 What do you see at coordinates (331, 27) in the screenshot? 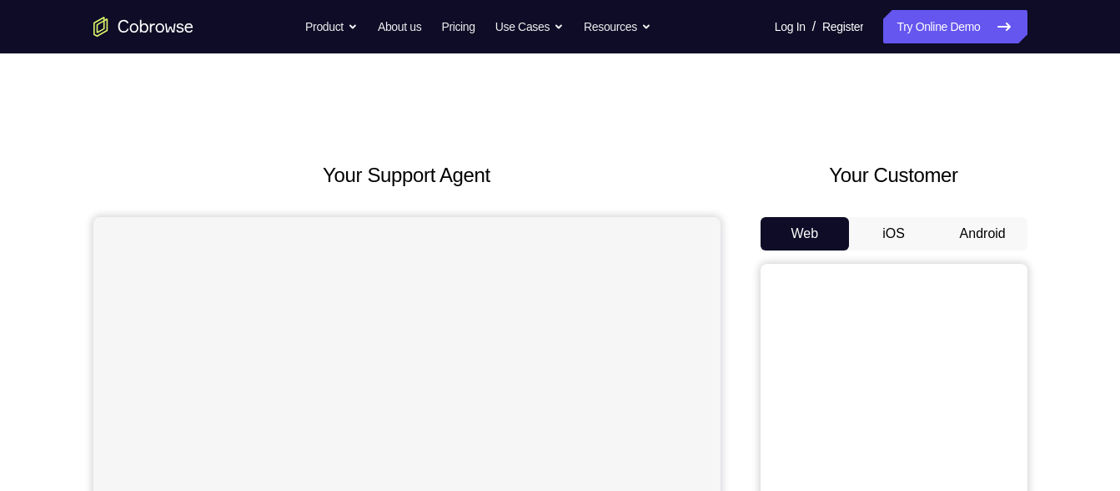
I see `button: Product` at bounding box center [331, 27].